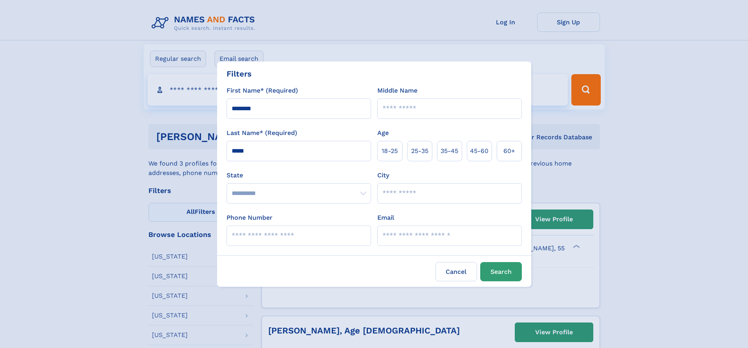 Image resolution: width=748 pixels, height=348 pixels. What do you see at coordinates (386, 218) in the screenshot?
I see `label: Email` at bounding box center [386, 218].